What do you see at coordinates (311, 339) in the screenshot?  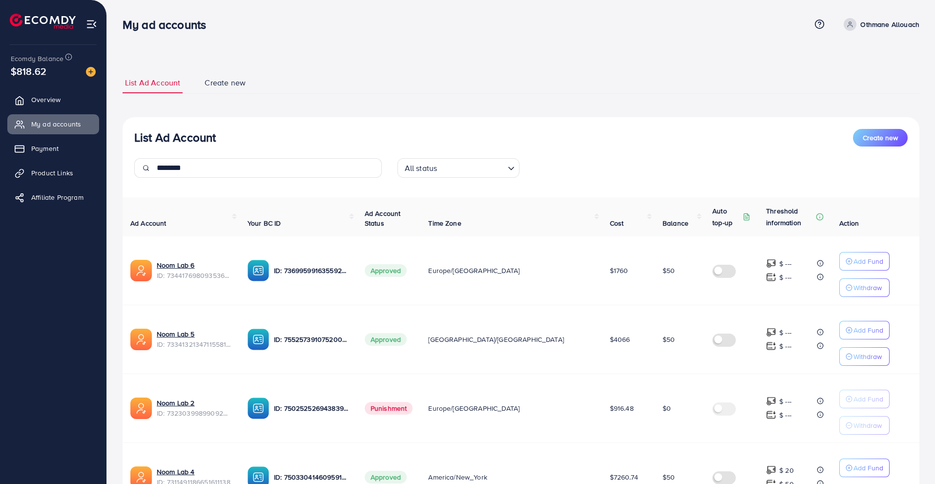 I see `p: ID: 7552573910752002064` at bounding box center [311, 339].